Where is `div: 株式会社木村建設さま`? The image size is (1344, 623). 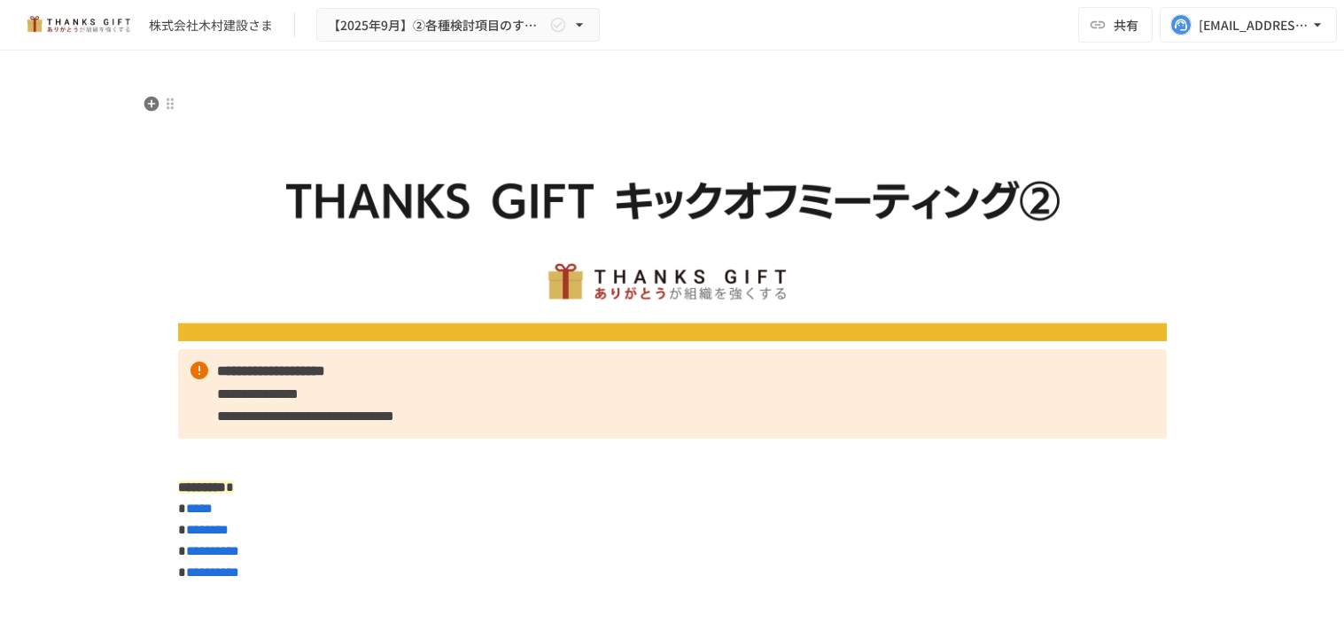
div: 株式会社木村建設さま is located at coordinates (211, 25).